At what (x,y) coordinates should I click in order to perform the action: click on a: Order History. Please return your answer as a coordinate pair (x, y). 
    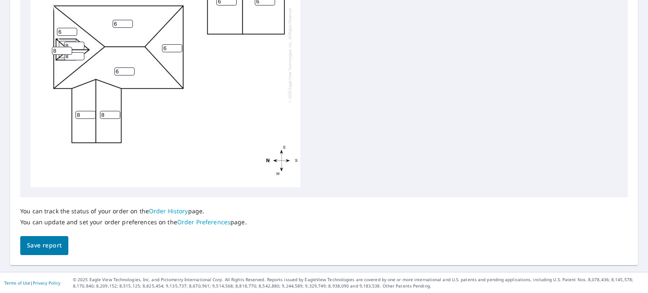
    Looking at the image, I should click on (168, 211).